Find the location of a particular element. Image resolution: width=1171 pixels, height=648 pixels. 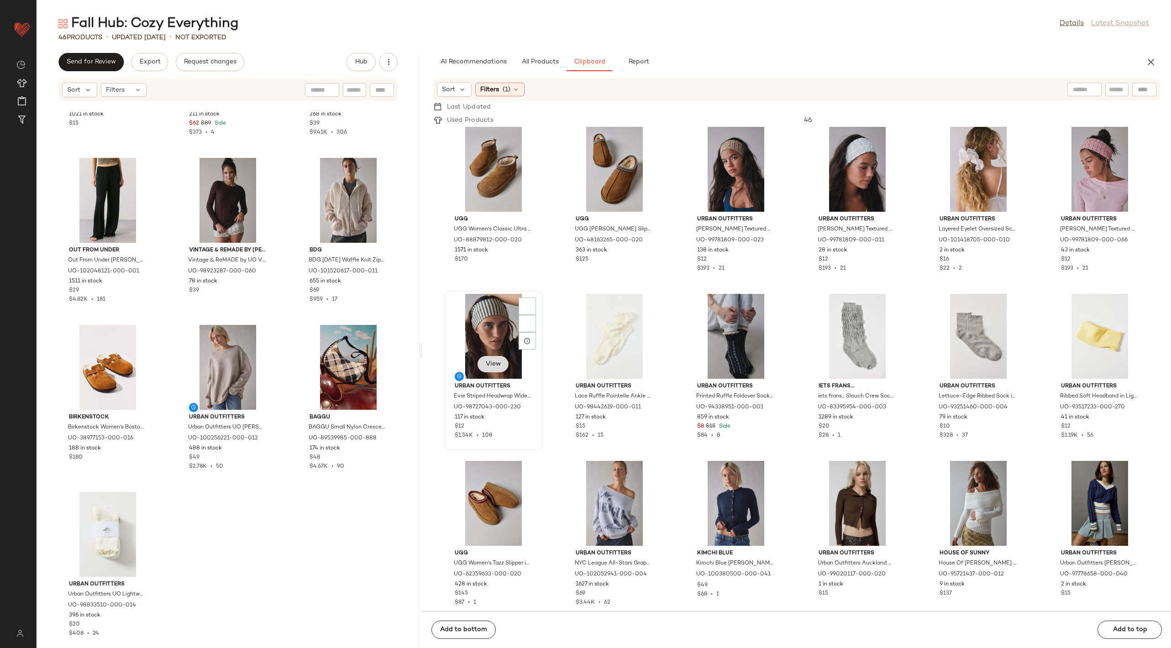

img: 83395954_003_b is located at coordinates (857, 336).